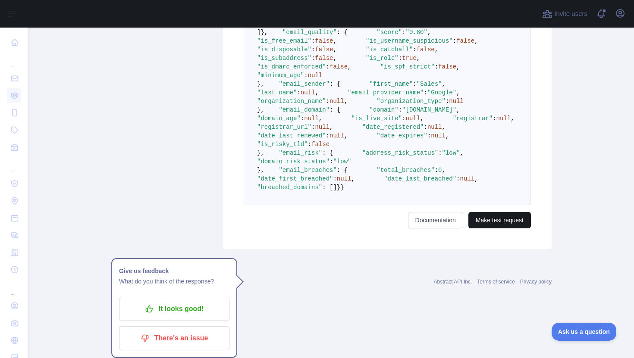 Image resolution: width=634 pixels, height=358 pixels. I want to click on a: Documentation, so click(436, 220).